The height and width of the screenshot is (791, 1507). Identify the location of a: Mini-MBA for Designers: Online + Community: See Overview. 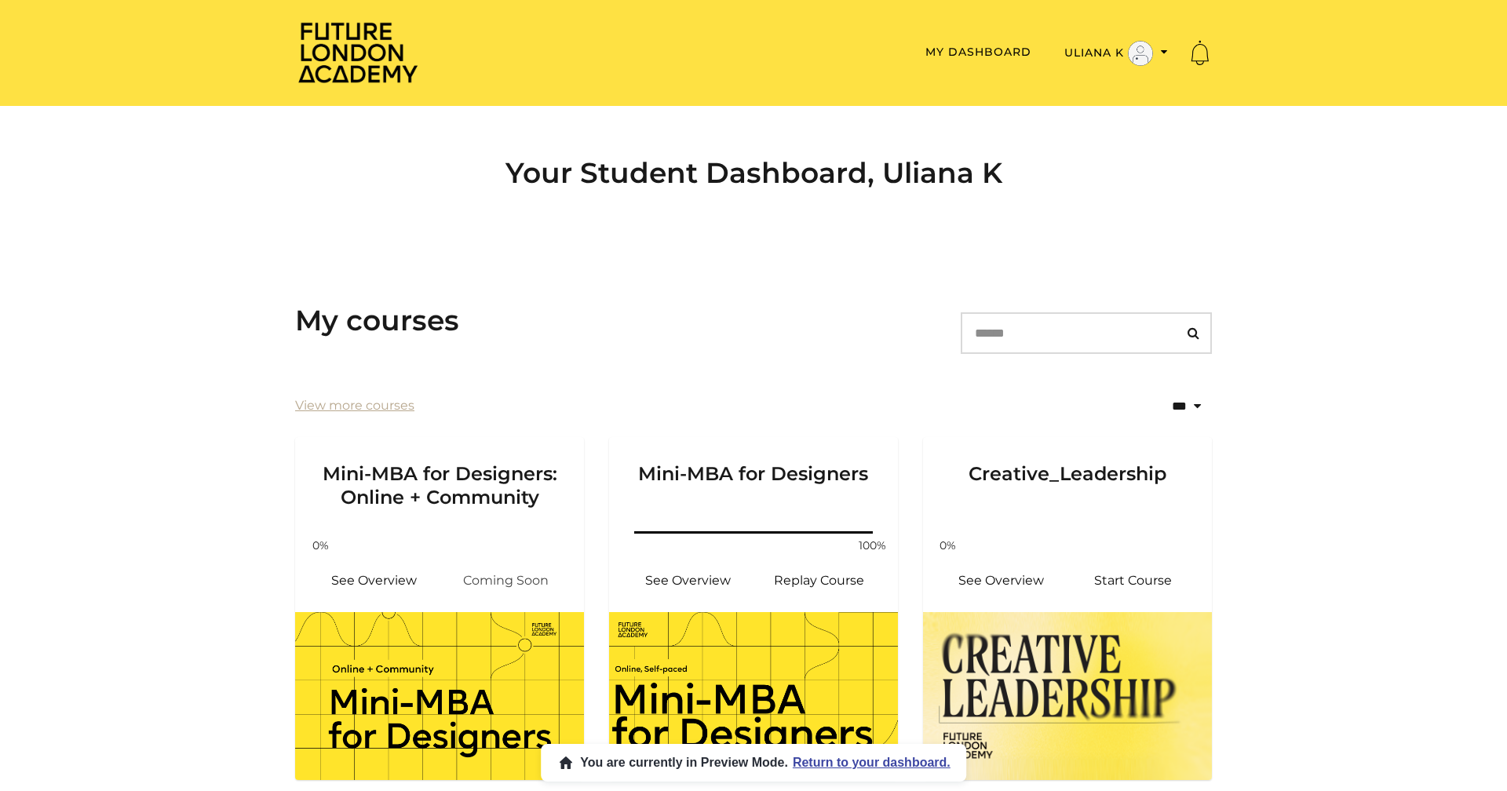
(374, 581).